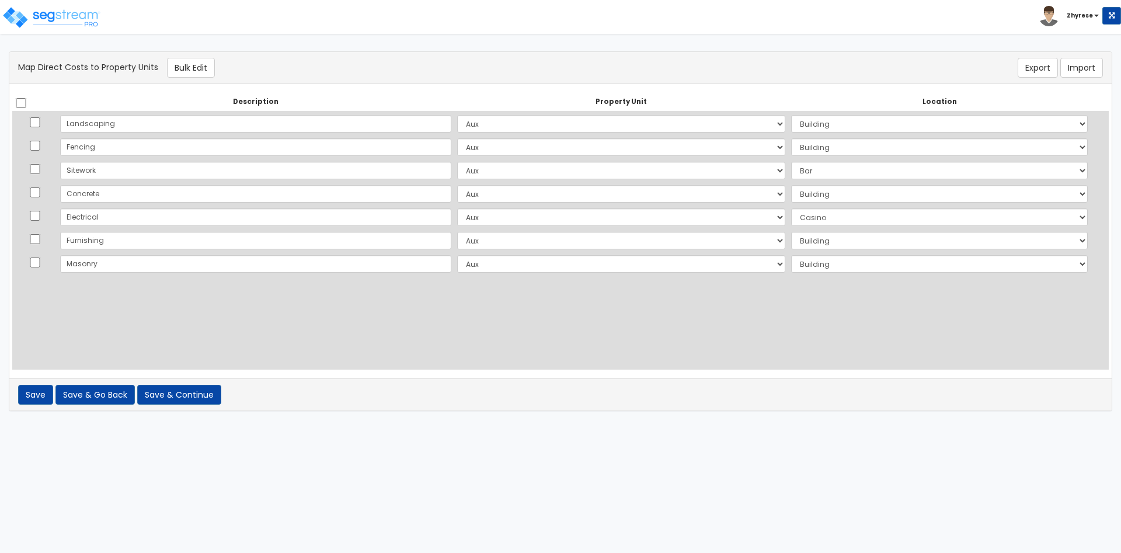 This screenshot has height=553, width=1121. Describe the element at coordinates (940, 102) in the screenshot. I see `th: Location` at that location.